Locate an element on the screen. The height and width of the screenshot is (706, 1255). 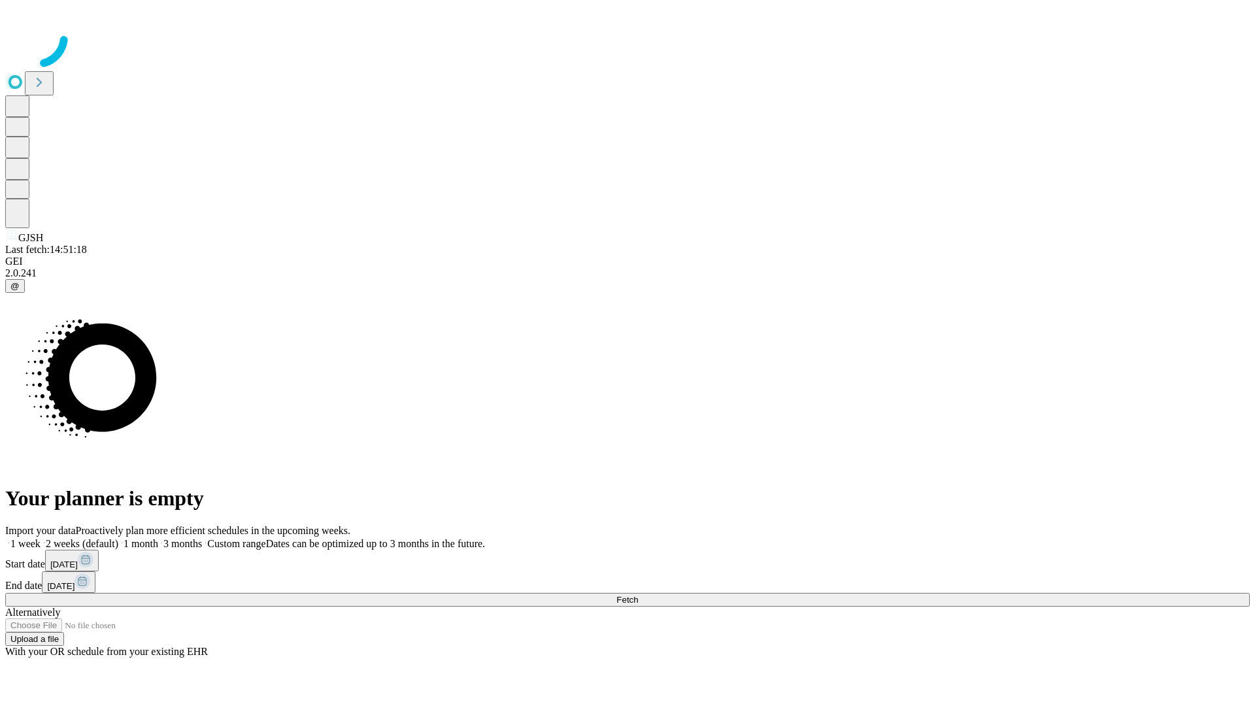
span: Alternatively is located at coordinates (33, 612).